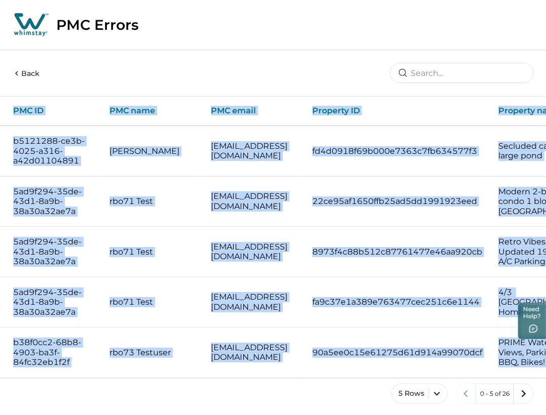 Image resolution: width=546 pixels, height=415 pixels. What do you see at coordinates (97, 25) in the screenshot?
I see `p: PMC Errors` at bounding box center [97, 25].